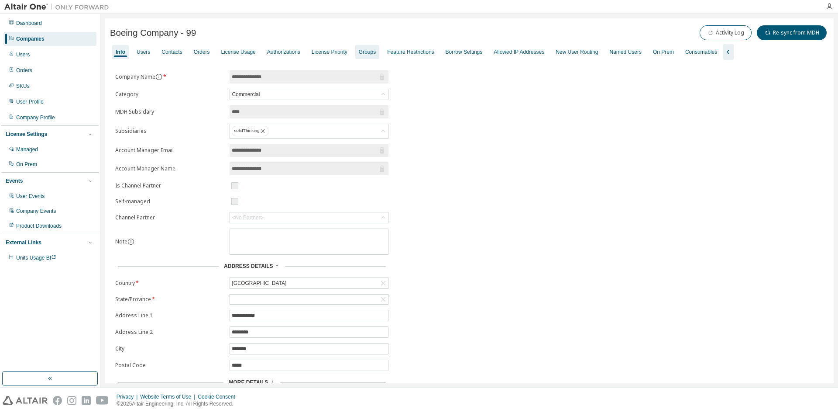  Describe the element at coordinates (330, 52) in the screenshot. I see `div: License Priority` at that location.